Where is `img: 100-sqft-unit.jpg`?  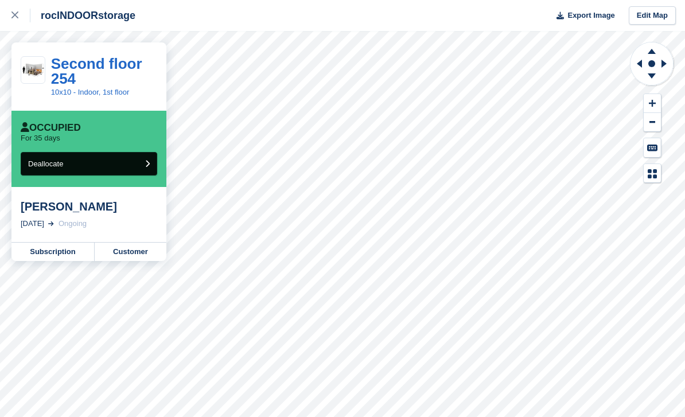
img: 100-sqft-unit.jpg is located at coordinates (33, 70).